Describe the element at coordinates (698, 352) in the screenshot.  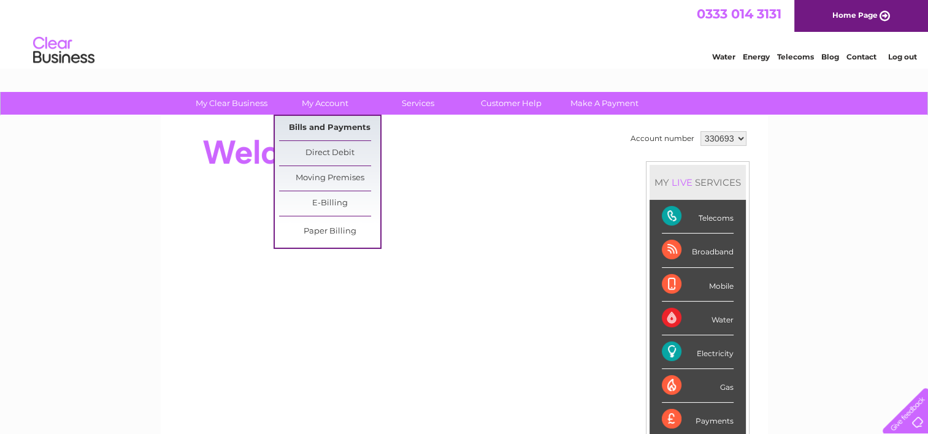
I see `div: Electricity` at that location.